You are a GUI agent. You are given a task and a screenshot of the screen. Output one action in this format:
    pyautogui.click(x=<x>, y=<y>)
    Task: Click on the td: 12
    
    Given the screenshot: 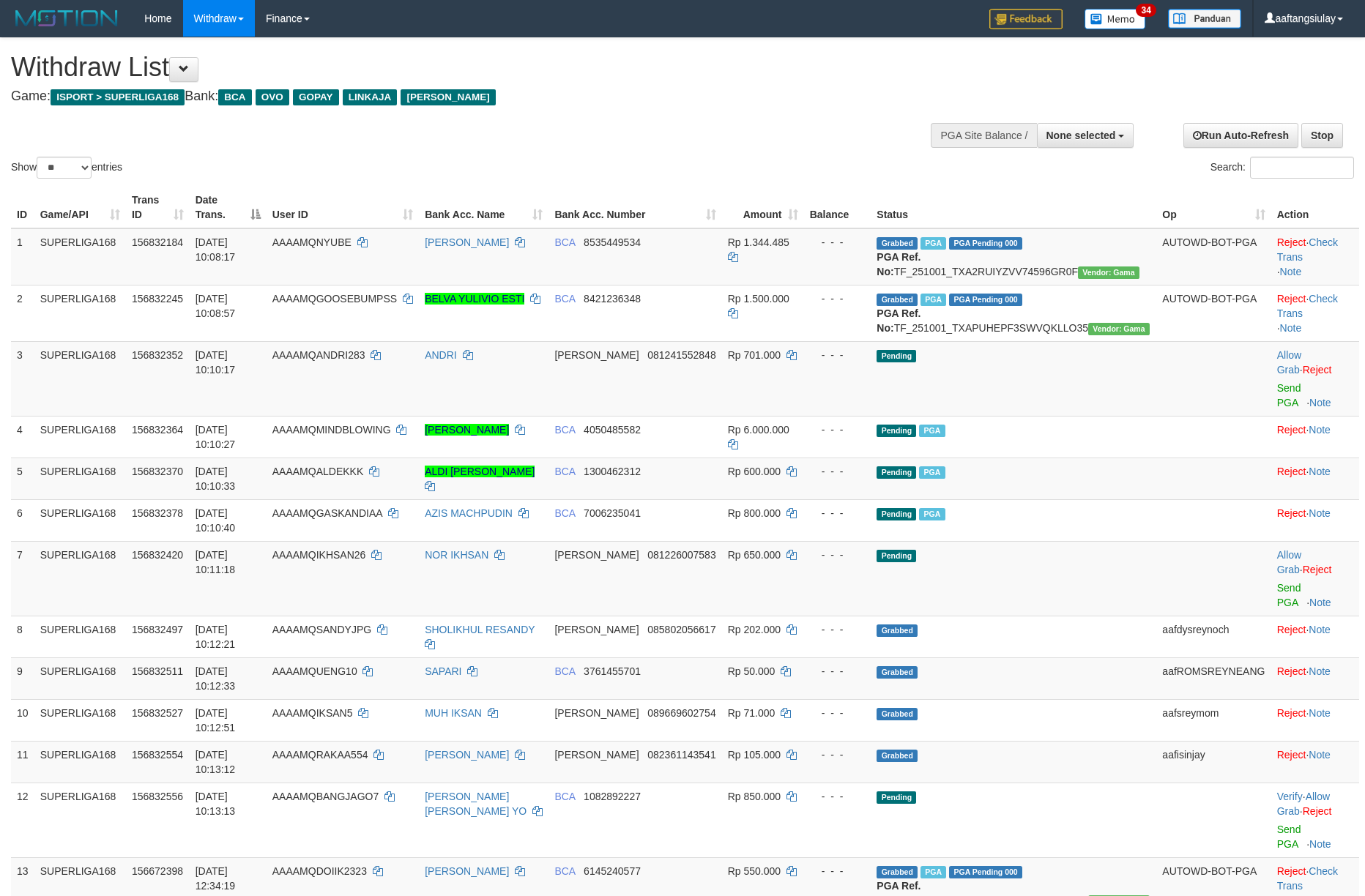 What is the action you would take?
    pyautogui.click(x=23, y=820)
    